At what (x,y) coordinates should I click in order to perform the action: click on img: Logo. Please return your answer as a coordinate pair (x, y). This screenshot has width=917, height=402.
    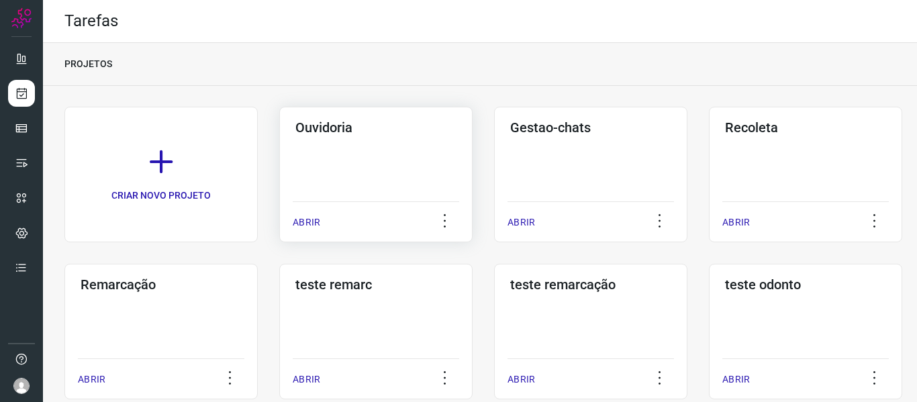
    Looking at the image, I should click on (21, 18).